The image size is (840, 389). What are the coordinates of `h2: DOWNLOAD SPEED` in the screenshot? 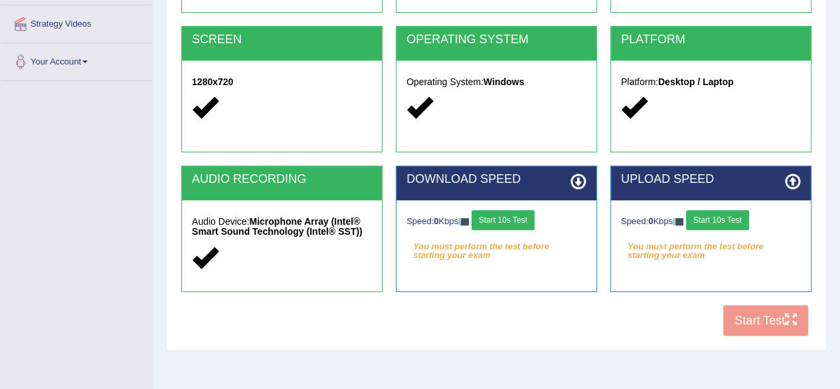 It's located at (496, 179).